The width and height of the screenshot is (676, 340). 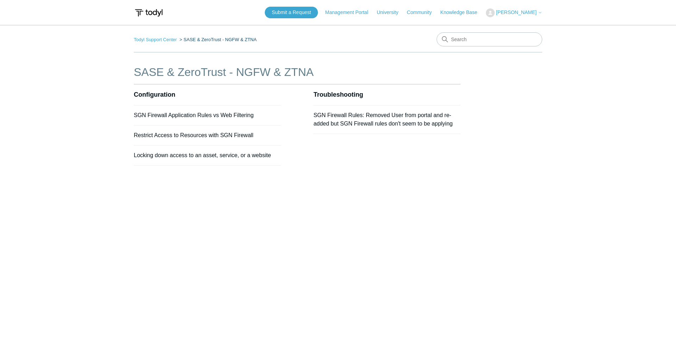 I want to click on a: Configuration, so click(x=154, y=95).